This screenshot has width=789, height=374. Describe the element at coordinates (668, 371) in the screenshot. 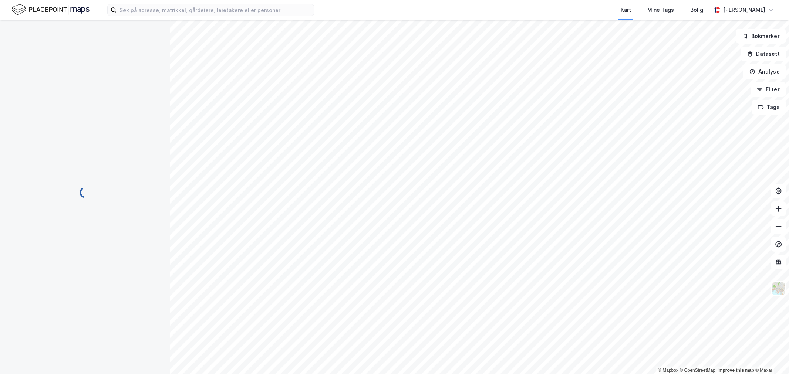

I see `a: Mapbox` at that location.